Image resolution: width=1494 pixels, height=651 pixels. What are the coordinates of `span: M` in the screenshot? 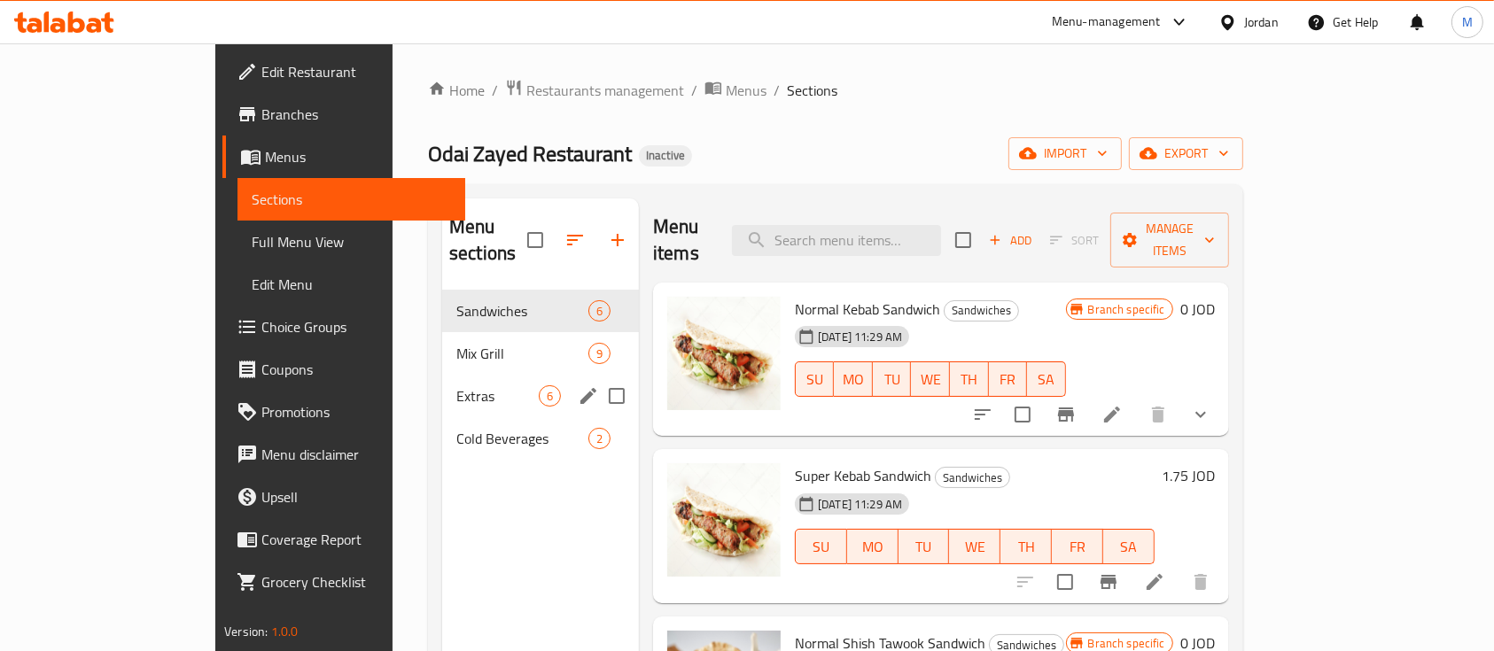 It's located at (1467, 22).